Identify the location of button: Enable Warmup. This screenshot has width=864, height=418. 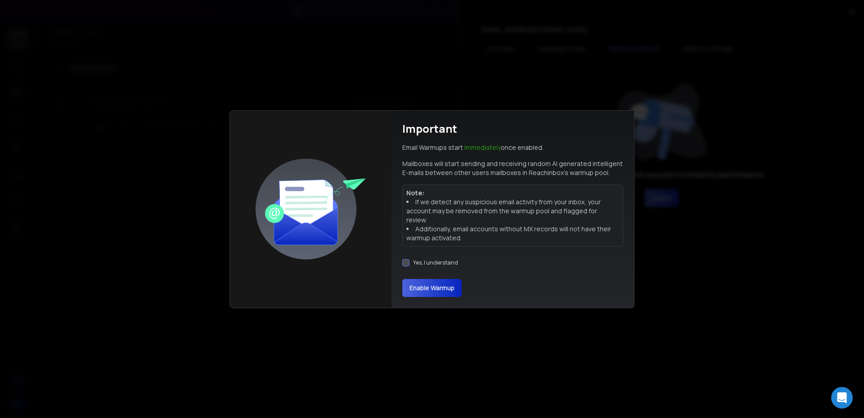
(432, 288).